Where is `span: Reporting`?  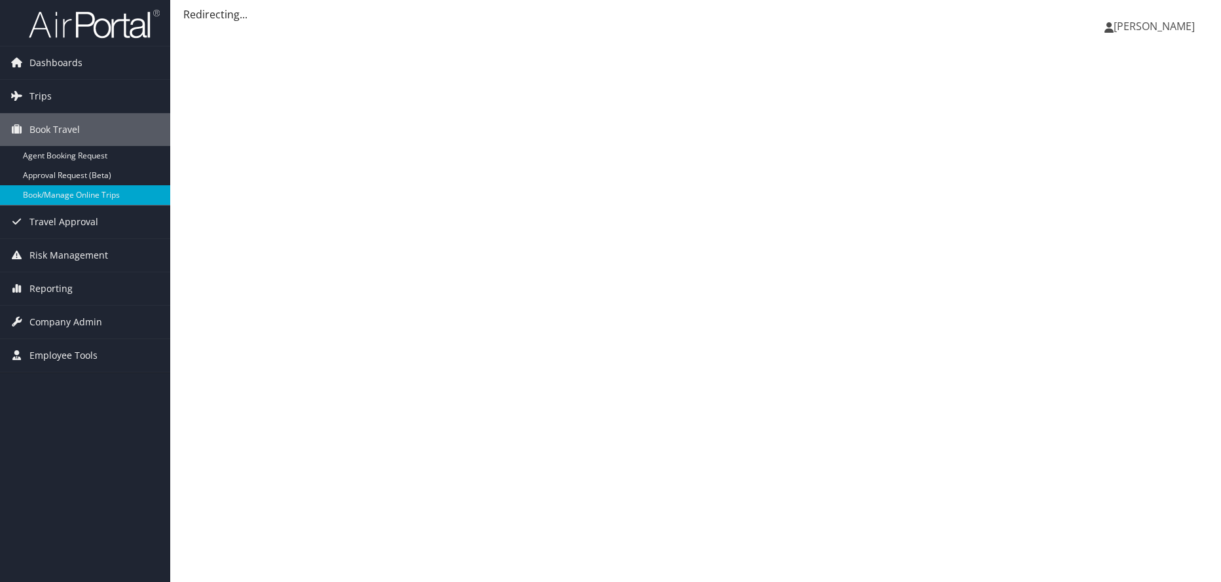
span: Reporting is located at coordinates (51, 289).